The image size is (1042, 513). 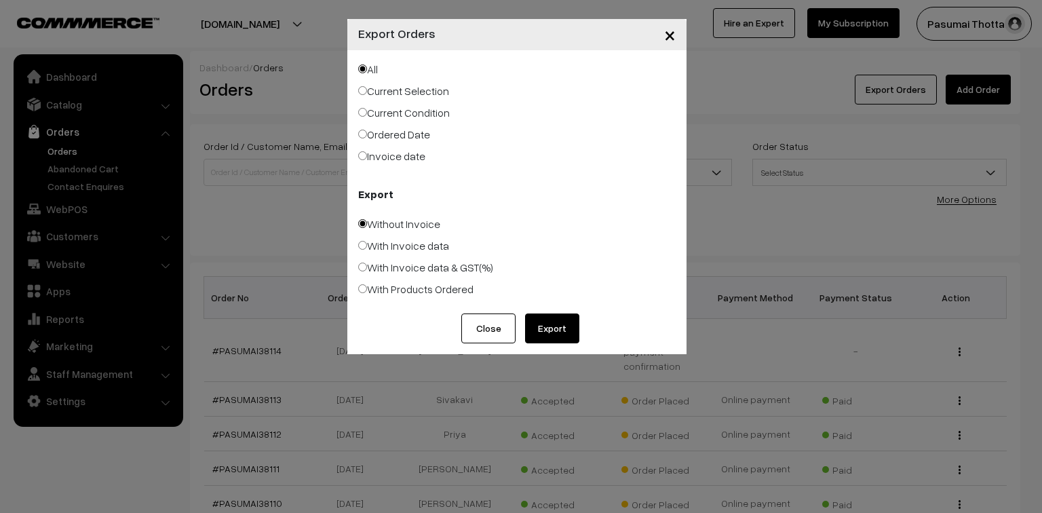 What do you see at coordinates (404, 91) in the screenshot?
I see `label: Current Selection` at bounding box center [404, 91].